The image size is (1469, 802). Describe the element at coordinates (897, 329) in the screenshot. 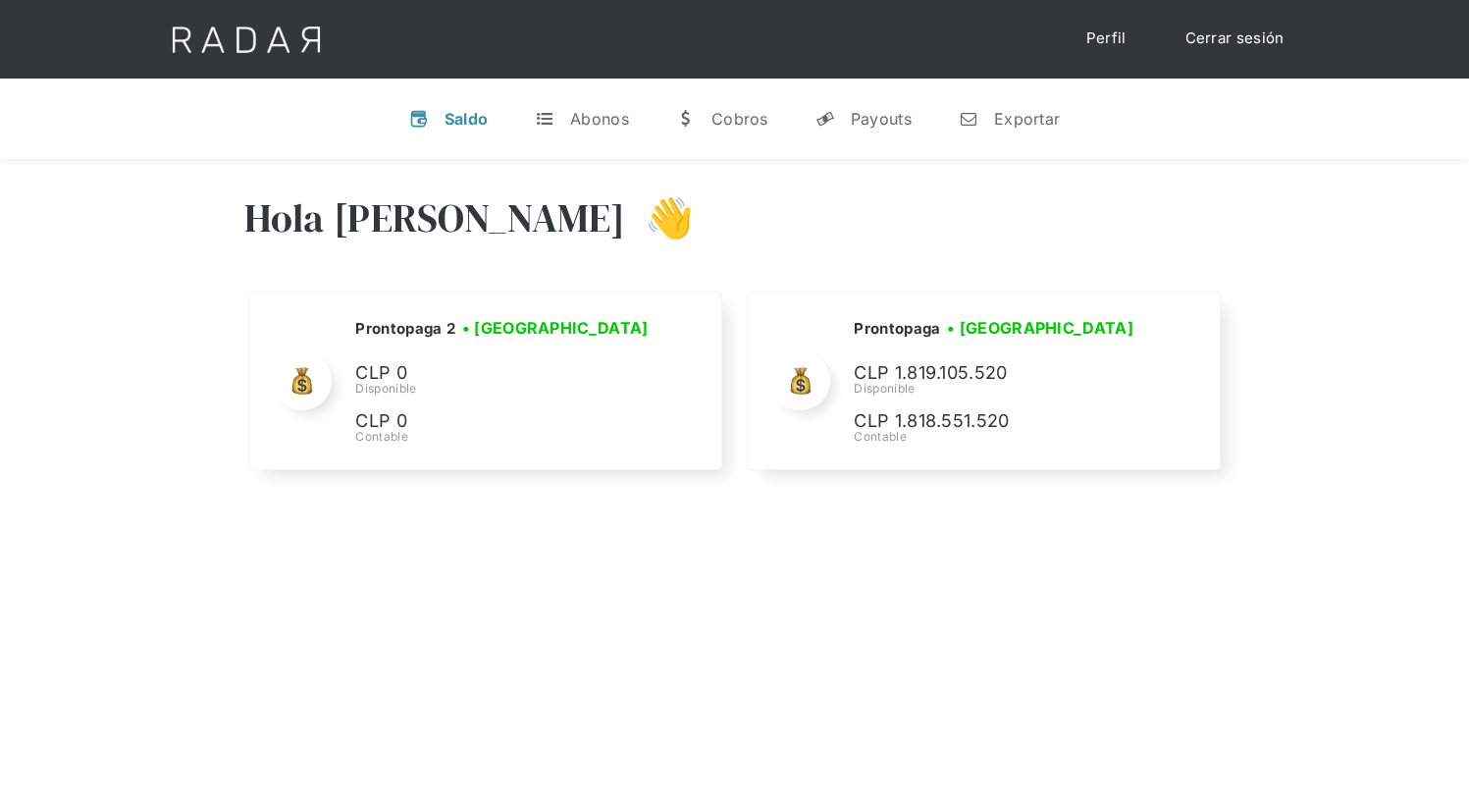

I see `h2: Prontopaga` at that location.